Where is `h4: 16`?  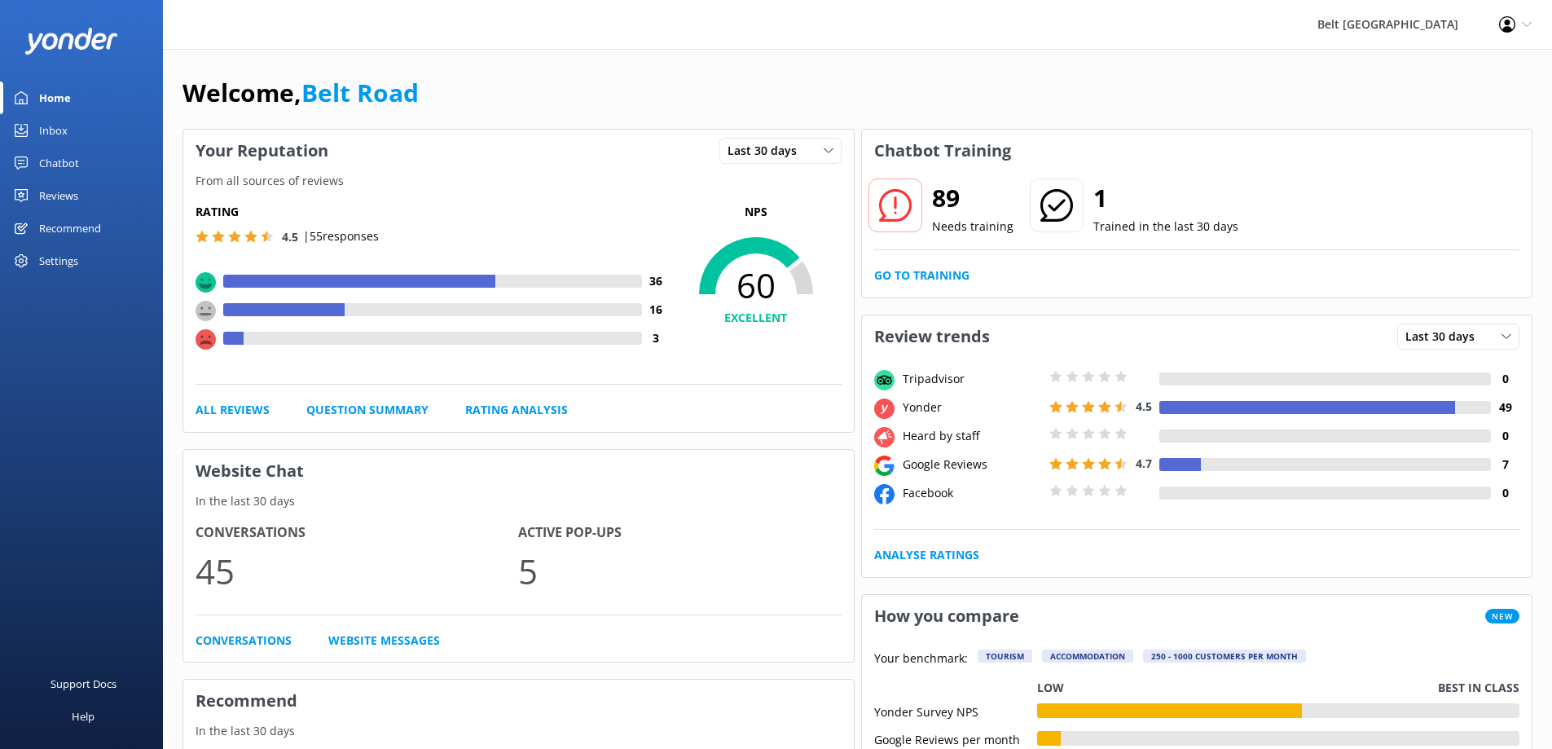 h4: 16 is located at coordinates (656, 310).